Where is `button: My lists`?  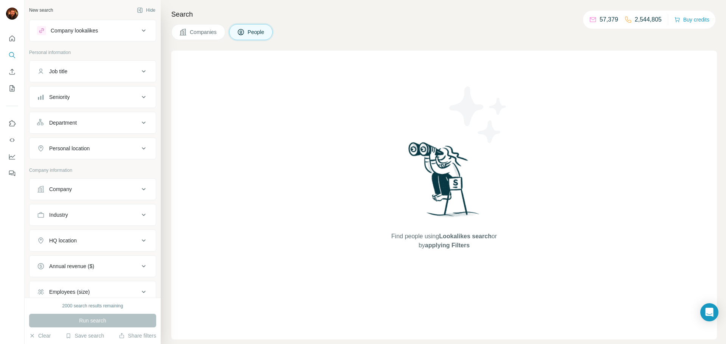
button: My lists is located at coordinates (12, 88).